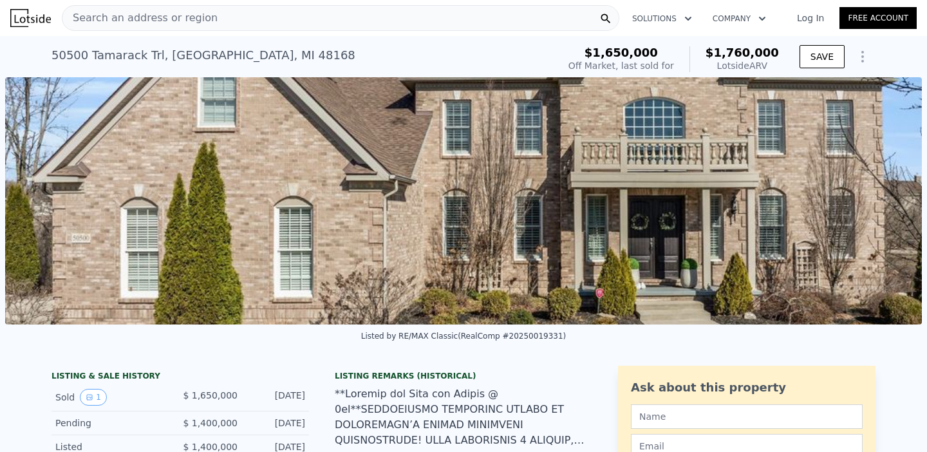  I want to click on span: Search an address or region, so click(140, 18).